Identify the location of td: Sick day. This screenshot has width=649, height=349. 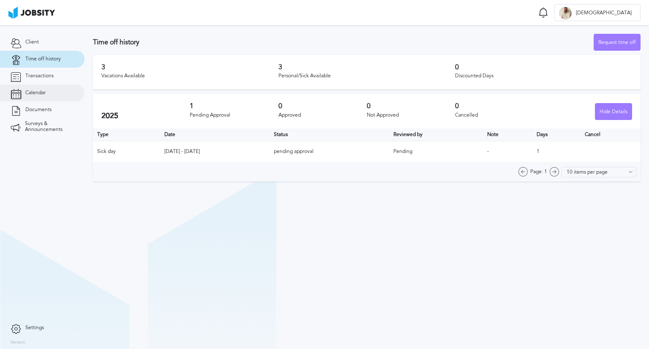
(126, 152).